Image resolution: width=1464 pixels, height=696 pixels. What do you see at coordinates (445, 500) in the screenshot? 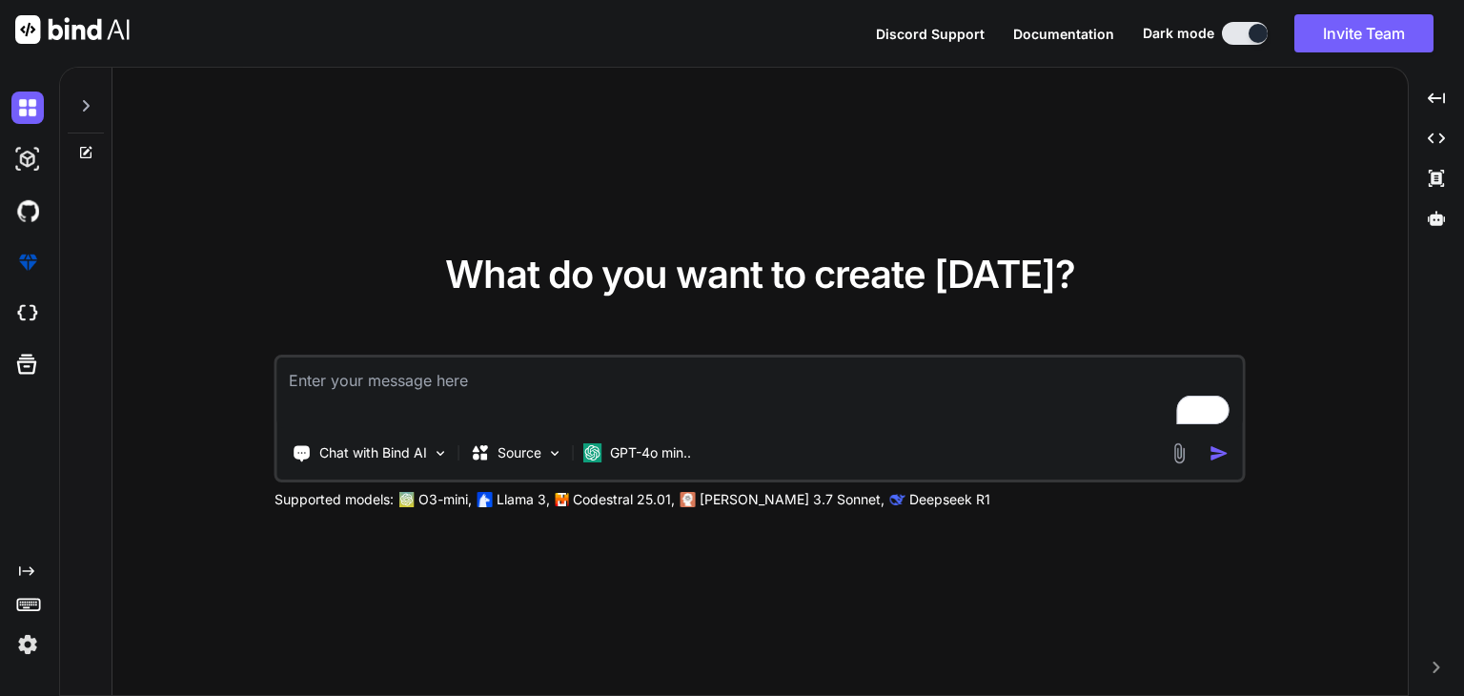
I see `p: O3-mini,` at bounding box center [445, 500].